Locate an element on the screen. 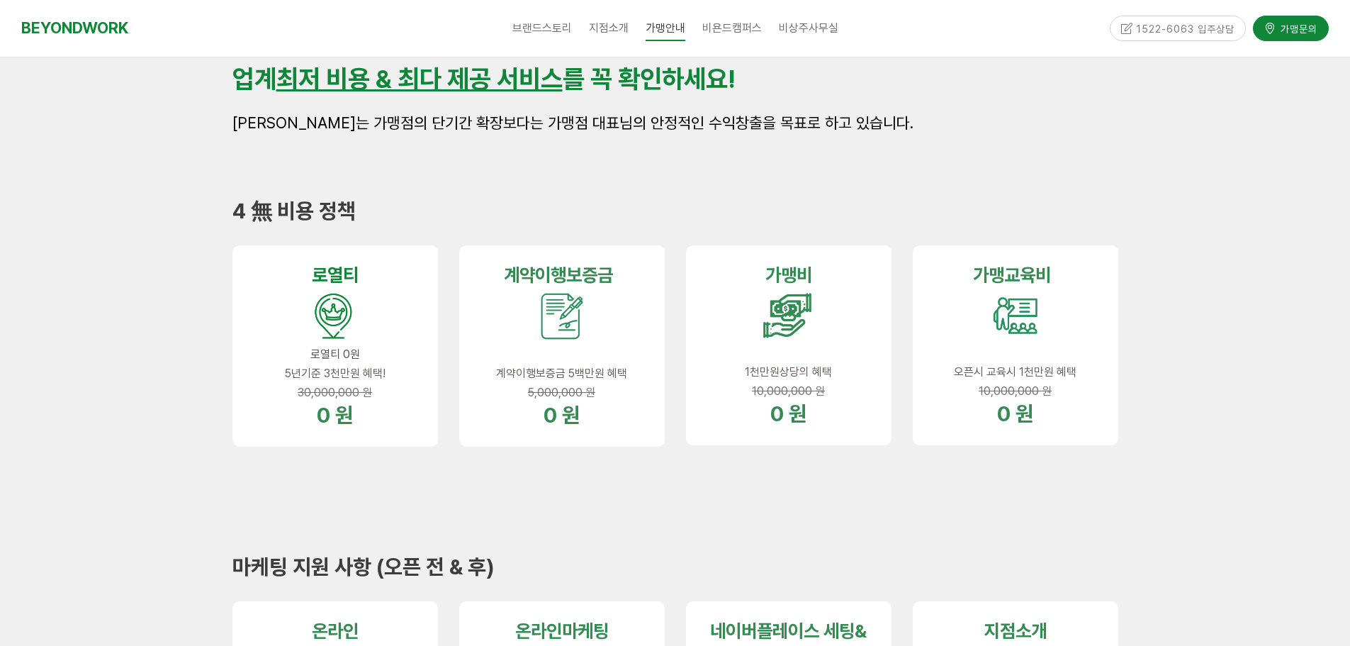 Image resolution: width=1350 pixels, height=646 pixels. strong: 가맹교육비 is located at coordinates (1012, 274).